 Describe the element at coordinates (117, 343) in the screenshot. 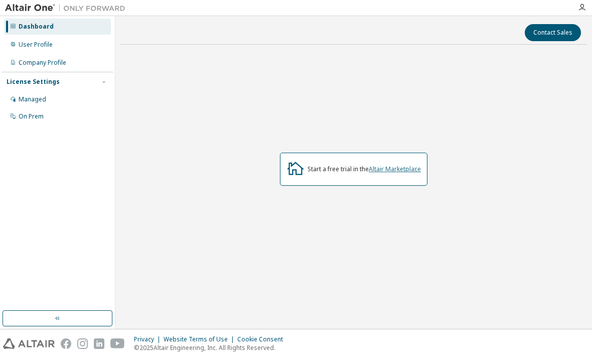

I see `img: youtube.svg` at that location.